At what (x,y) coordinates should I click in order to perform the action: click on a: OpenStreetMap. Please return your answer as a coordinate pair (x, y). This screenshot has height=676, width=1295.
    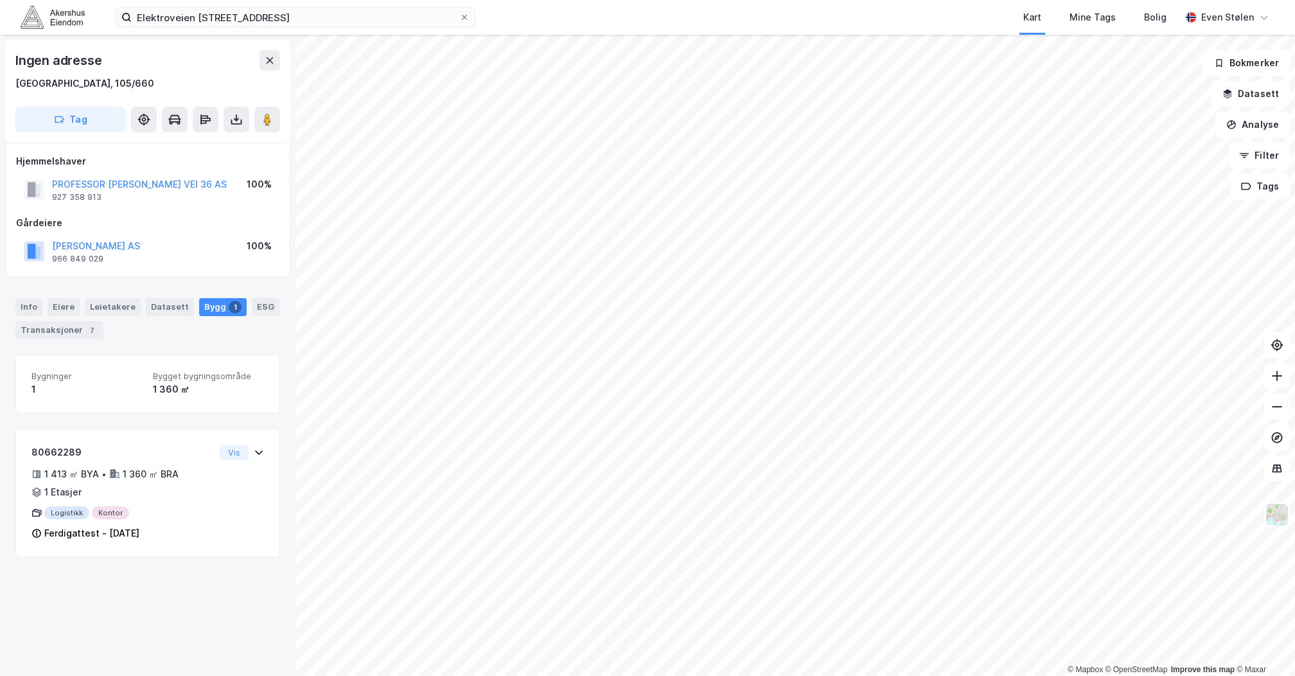
    Looking at the image, I should click on (1137, 670).